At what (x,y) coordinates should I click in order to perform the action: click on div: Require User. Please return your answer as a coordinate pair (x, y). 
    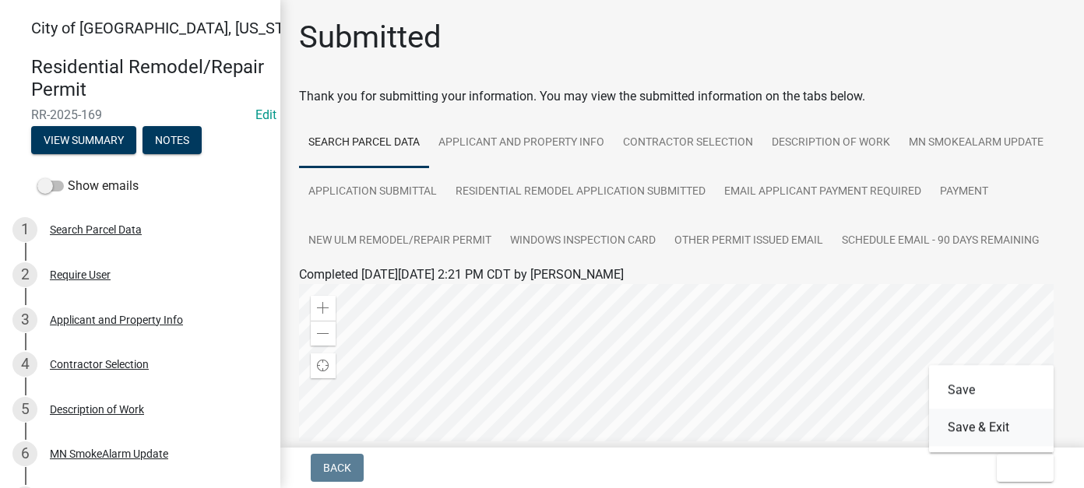
    Looking at the image, I should click on (80, 275).